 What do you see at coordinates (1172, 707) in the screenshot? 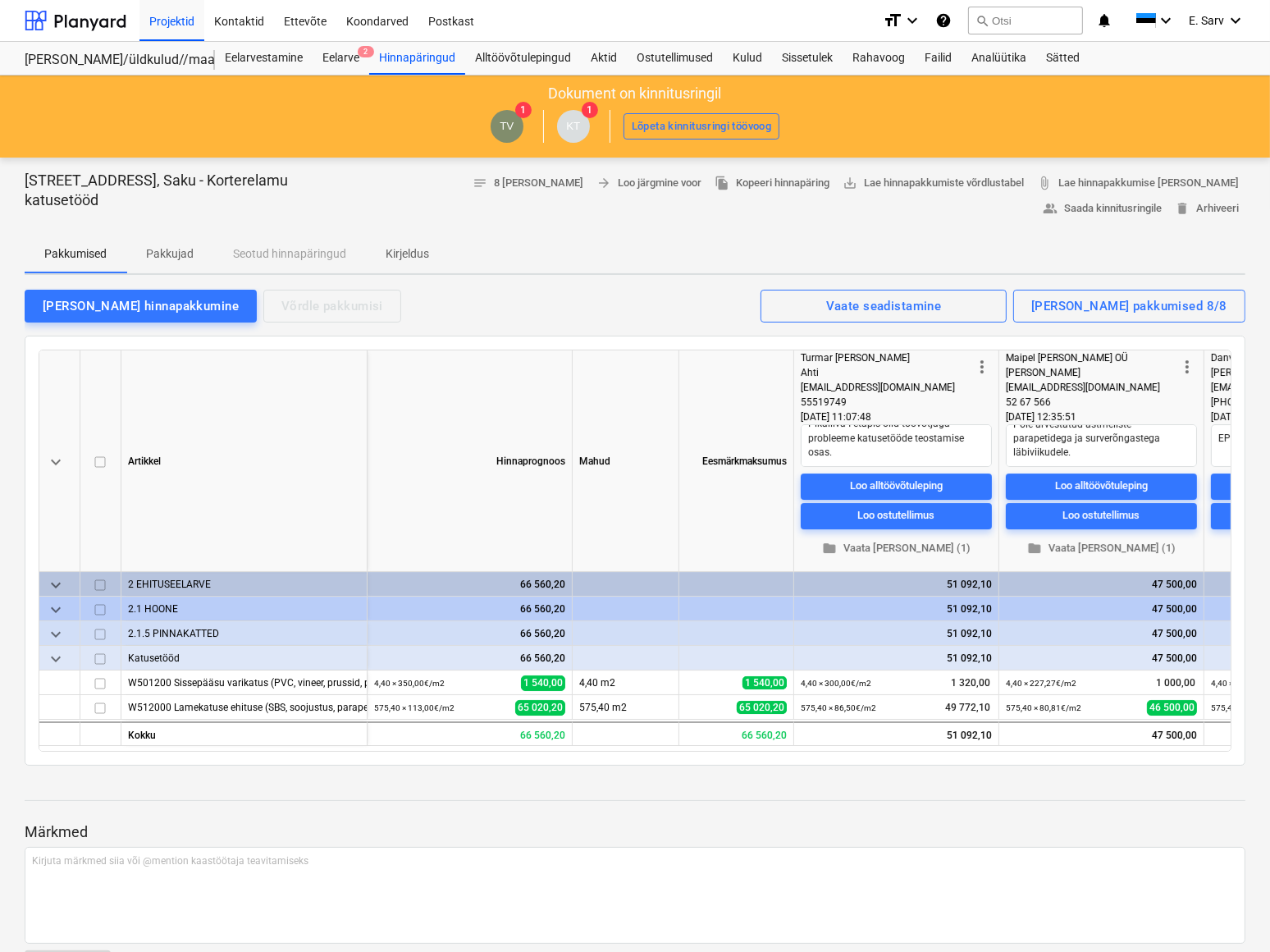
I see `span: 46 500,00` at bounding box center [1172, 707].